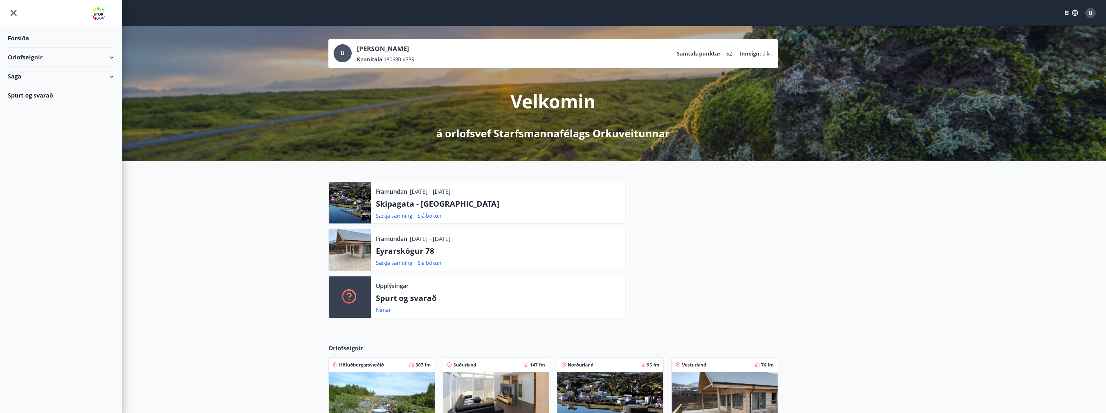 The width and height of the screenshot is (1106, 413). Describe the element at coordinates (498, 251) in the screenshot. I see `p: Eyrarskógur 78` at that location.